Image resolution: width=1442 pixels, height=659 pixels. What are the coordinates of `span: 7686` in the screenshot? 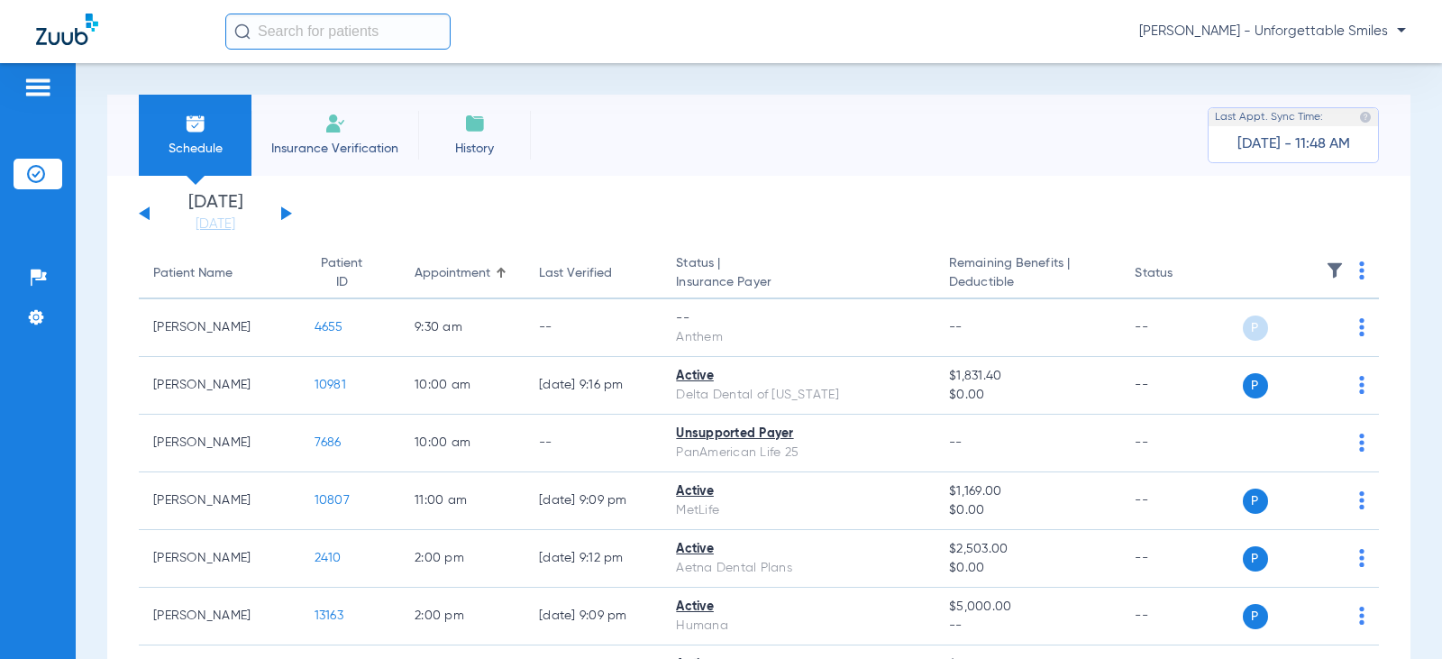 It's located at (328, 443).